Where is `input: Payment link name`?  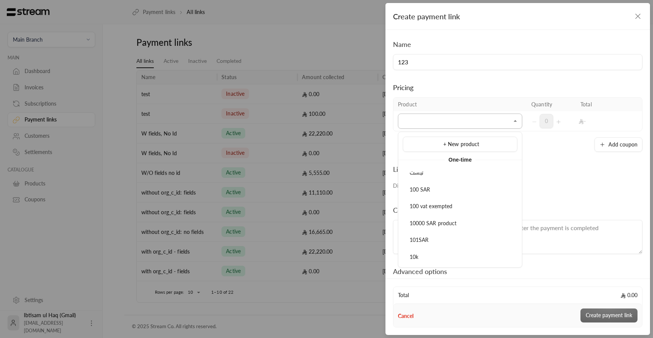
input: Payment link name is located at coordinates (518, 62).